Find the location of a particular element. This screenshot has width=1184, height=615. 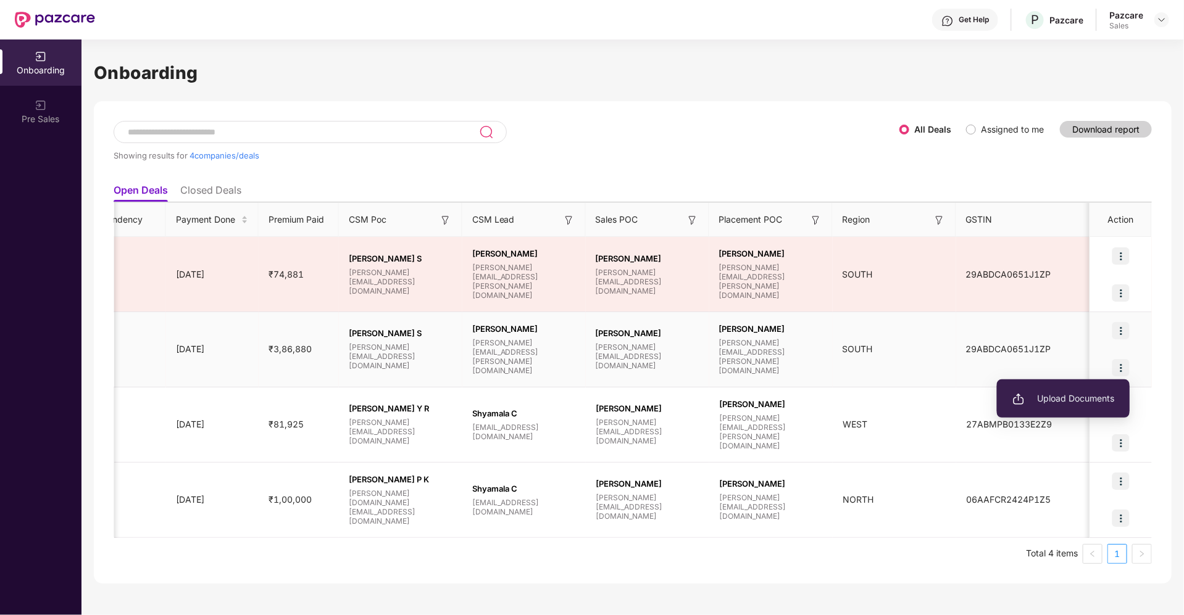

span: left is located at coordinates (1092, 554).